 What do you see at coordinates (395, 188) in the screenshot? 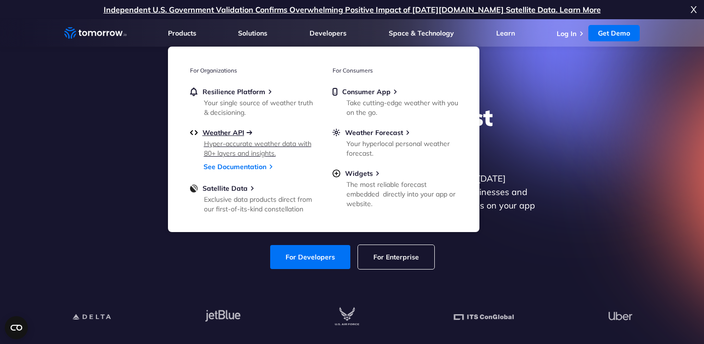
I see `a: WidgetsThe most reliable forecast embedded directly into your app or website.` at bounding box center [395, 188].